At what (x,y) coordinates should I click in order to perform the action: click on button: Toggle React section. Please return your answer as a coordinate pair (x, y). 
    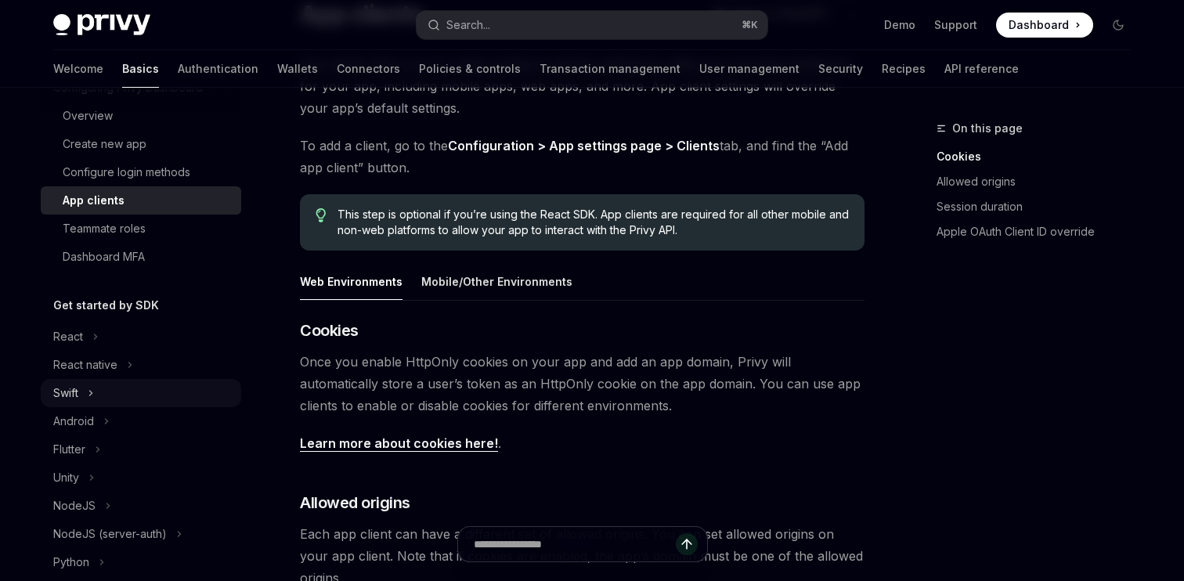
    Looking at the image, I should click on (141, 337).